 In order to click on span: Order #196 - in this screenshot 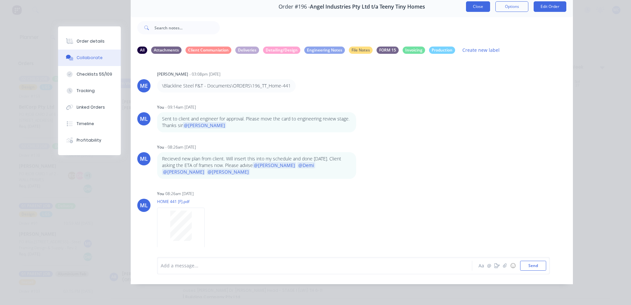, I will do `click(294, 7)`.